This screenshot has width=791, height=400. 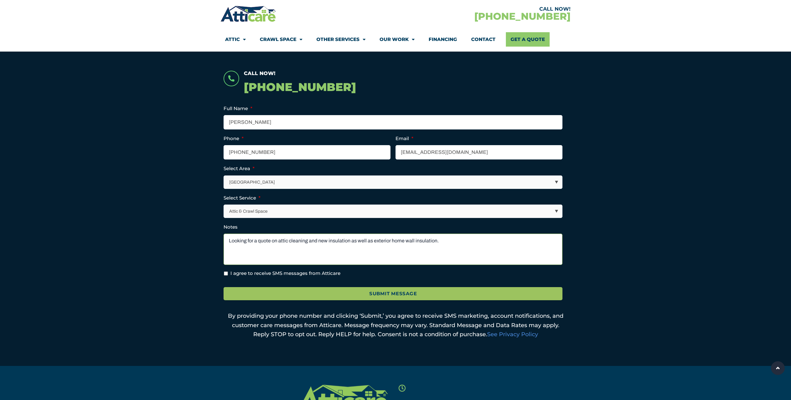 What do you see at coordinates (238, 108) in the screenshot?
I see `label: Full Name` at bounding box center [238, 108].